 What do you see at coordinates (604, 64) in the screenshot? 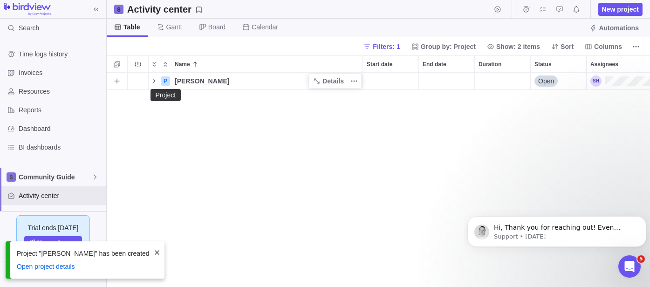
I see `span: Assignees` at bounding box center [604, 64].